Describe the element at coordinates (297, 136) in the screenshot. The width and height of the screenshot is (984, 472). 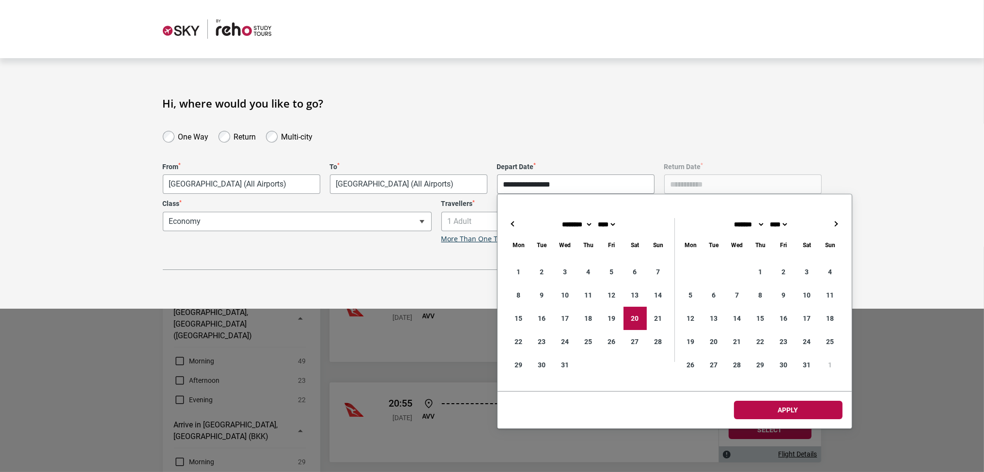
I see `label: Multi-city` at that location.